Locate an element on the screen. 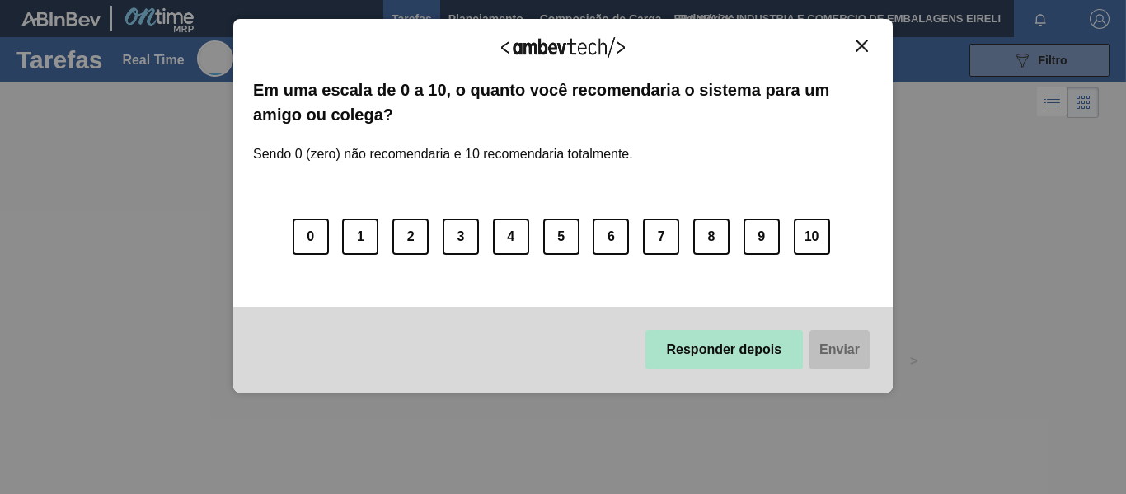 Image resolution: width=1126 pixels, height=494 pixels. button: Responder depois is located at coordinates (725, 350).